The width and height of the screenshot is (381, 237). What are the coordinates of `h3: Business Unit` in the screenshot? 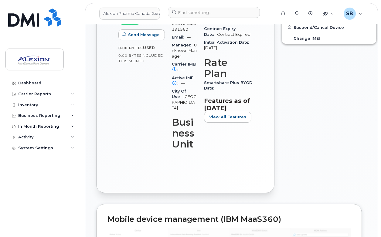 It's located at (184, 133).